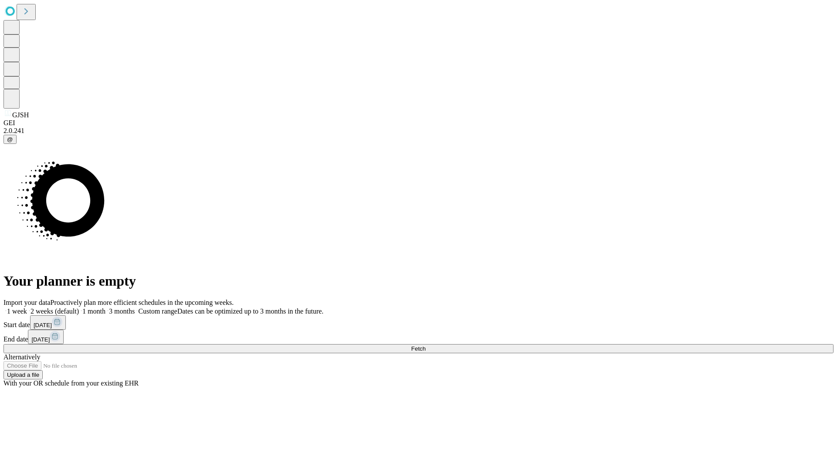 The height and width of the screenshot is (471, 837). I want to click on span: Dates can be optimized up to 3 months in the future., so click(250, 311).